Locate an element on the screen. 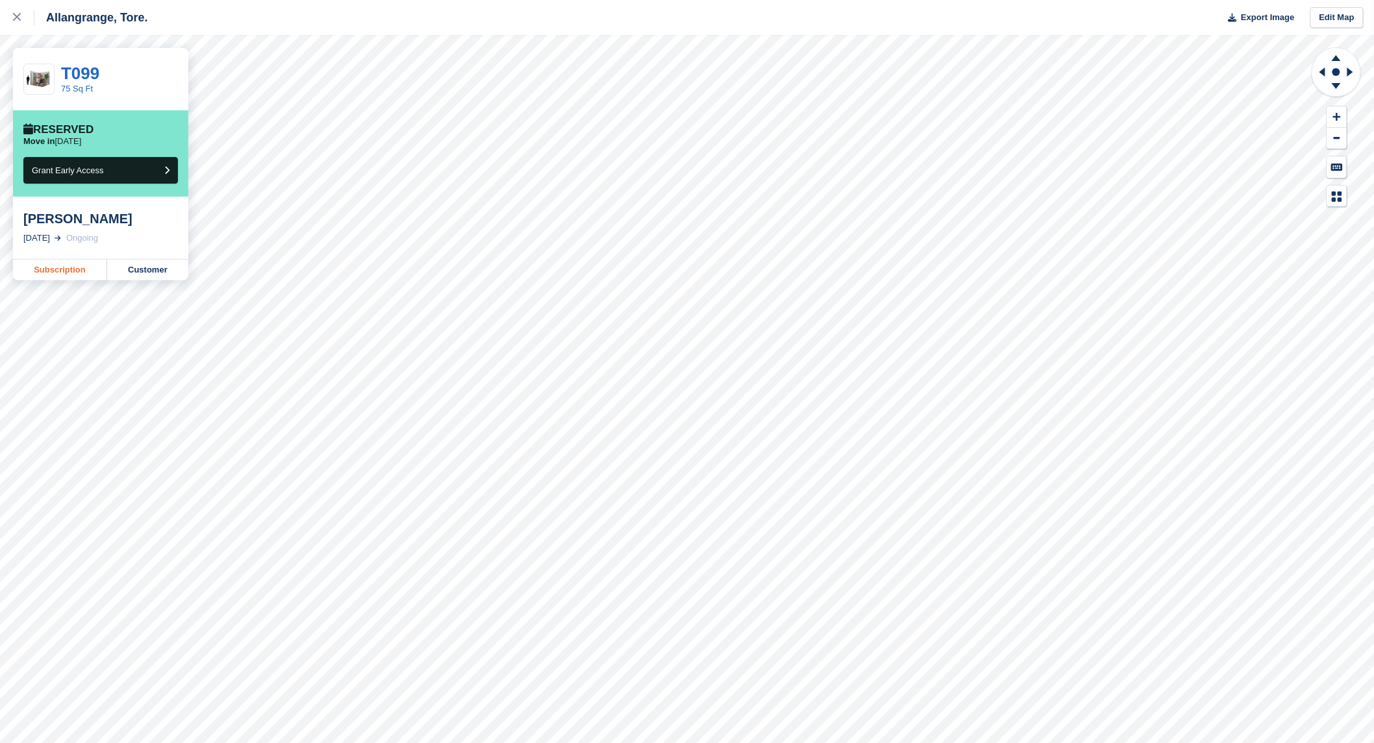 The width and height of the screenshot is (1374, 743). a: Customer is located at coordinates (147, 270).